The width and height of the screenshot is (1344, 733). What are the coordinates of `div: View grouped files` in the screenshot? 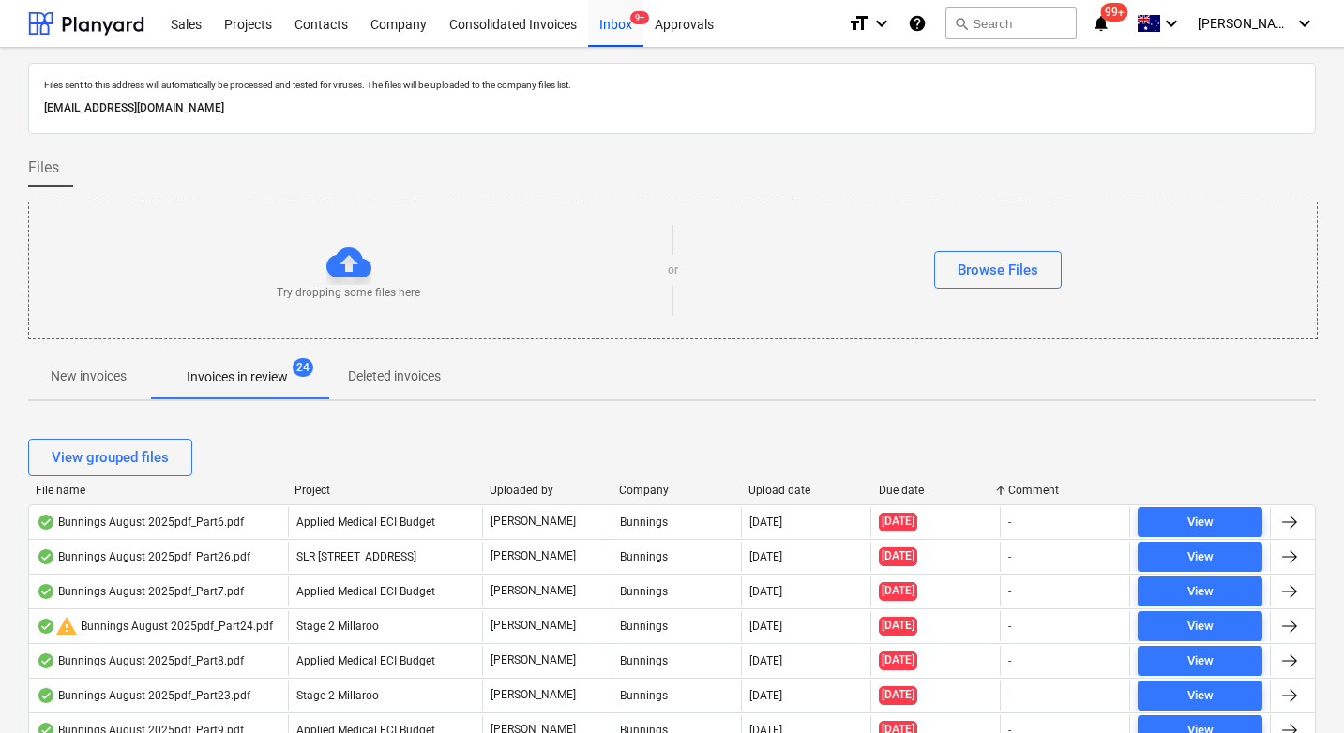 It's located at (110, 458).